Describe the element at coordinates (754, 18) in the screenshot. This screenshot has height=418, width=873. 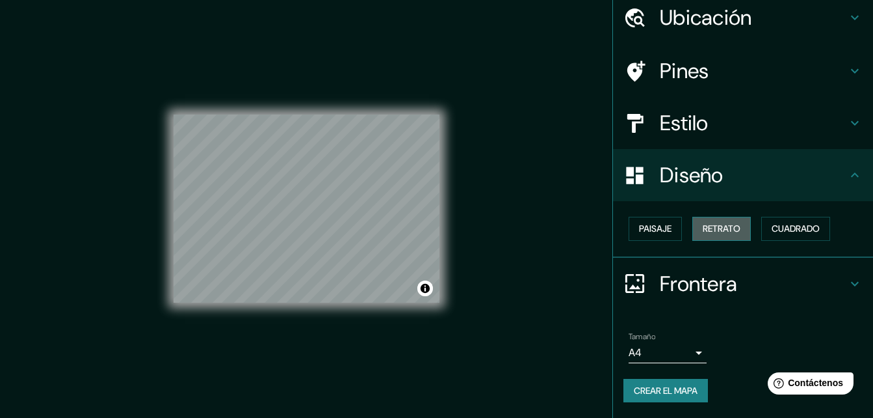
I see `h4: Ubicación` at that location.